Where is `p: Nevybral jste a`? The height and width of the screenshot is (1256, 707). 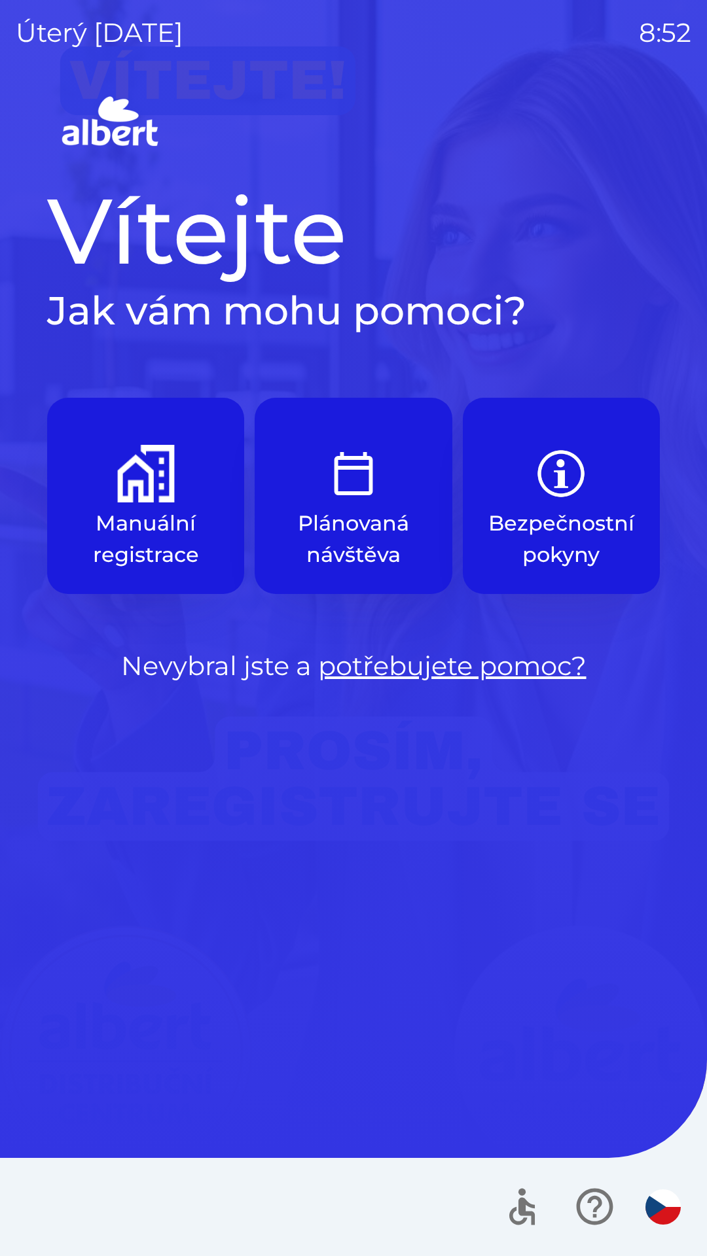 p: Nevybral jste a is located at coordinates (353, 666).